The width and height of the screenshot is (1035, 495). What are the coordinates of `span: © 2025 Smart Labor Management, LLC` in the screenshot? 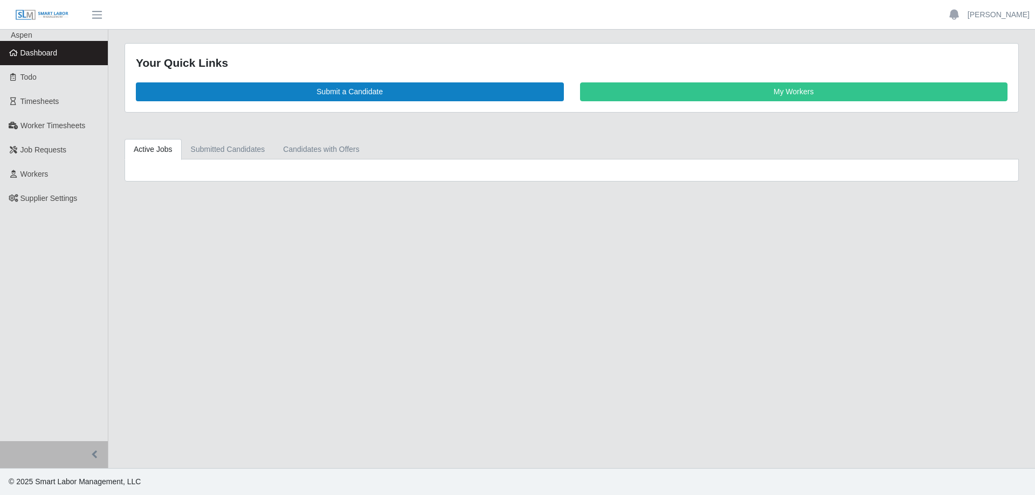 It's located at (74, 482).